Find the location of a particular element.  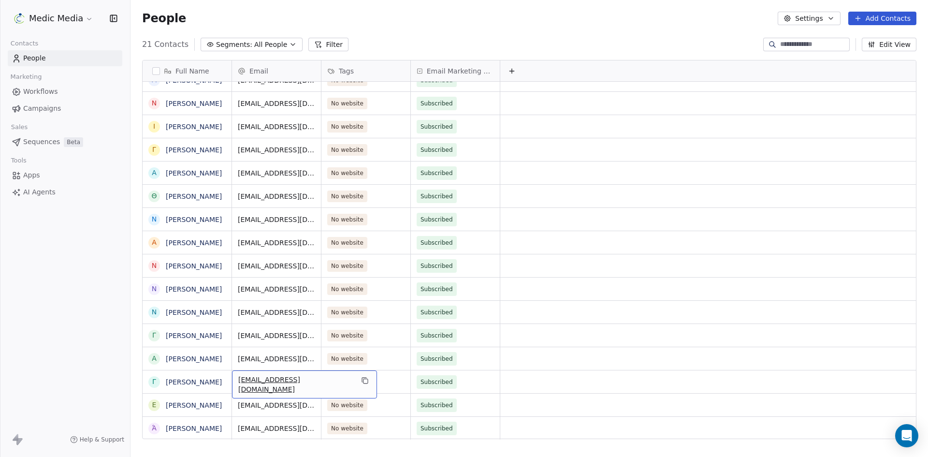

button: Add Contacts is located at coordinates (882, 18).